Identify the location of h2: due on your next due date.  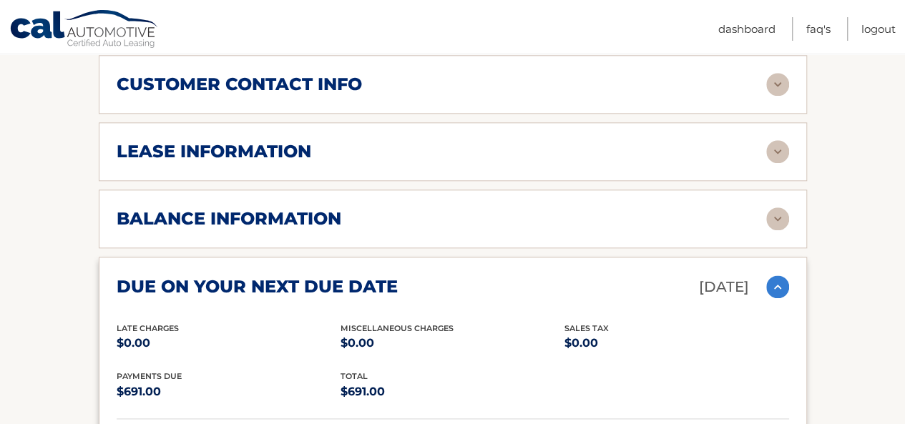
(257, 287).